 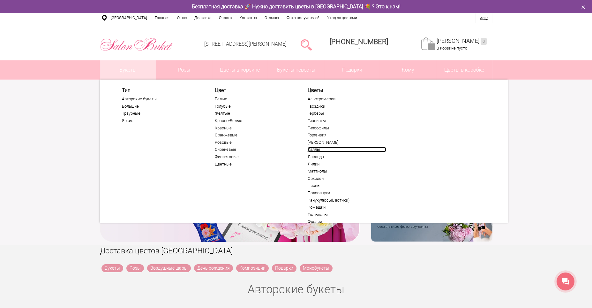 I want to click on a: Контакты, so click(x=248, y=18).